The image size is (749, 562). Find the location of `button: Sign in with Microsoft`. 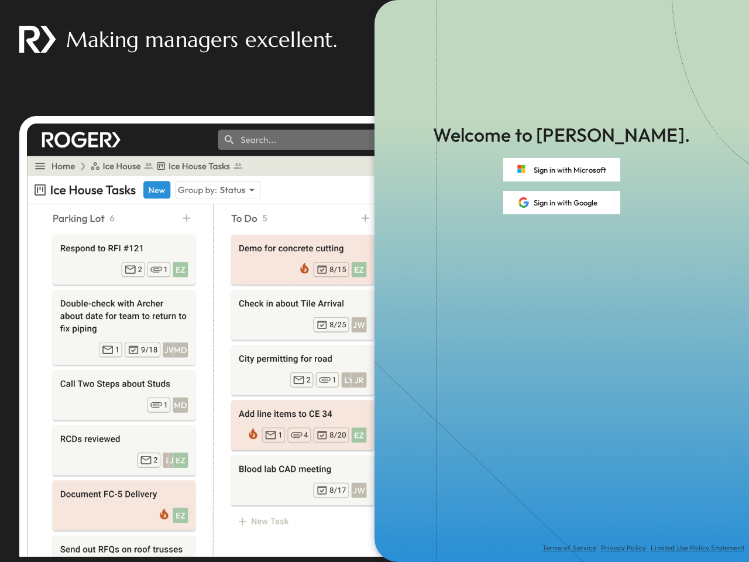

button: Sign in with Microsoft is located at coordinates (562, 170).